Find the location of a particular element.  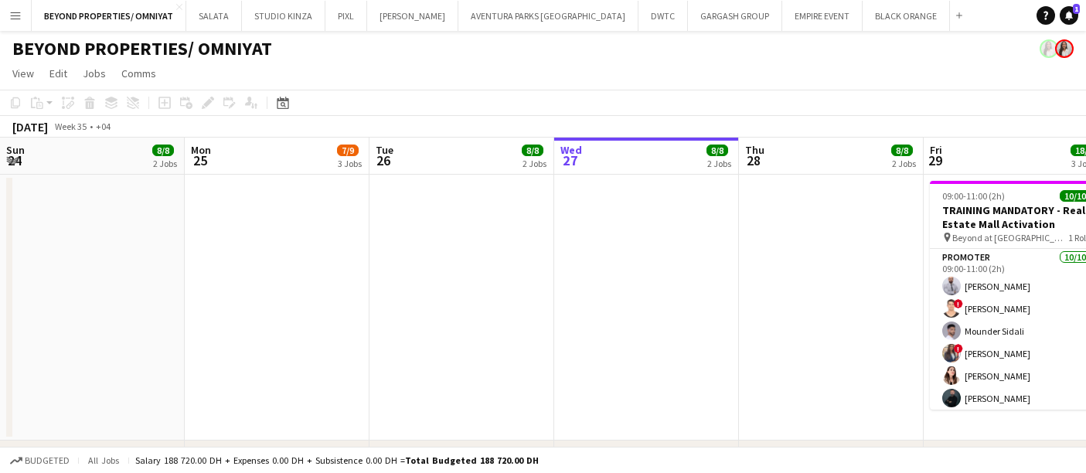

button: PIXL is located at coordinates (346, 15).